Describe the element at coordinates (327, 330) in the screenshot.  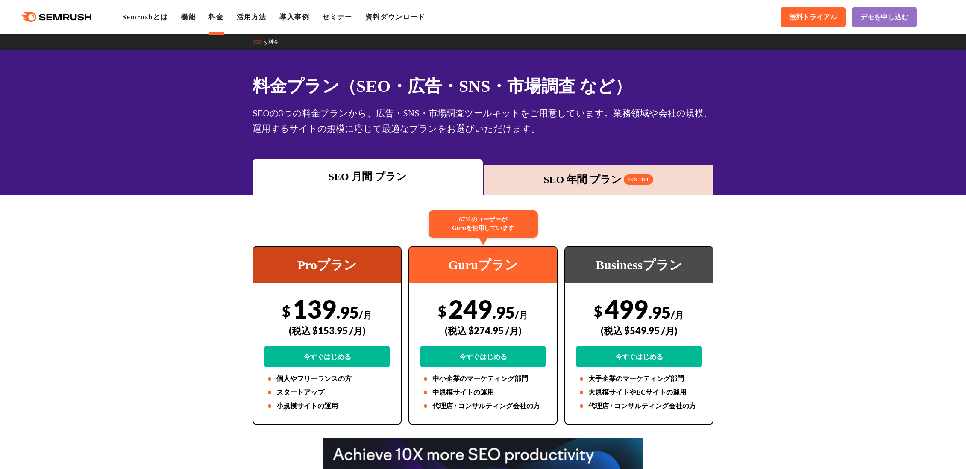
I see `div: 139` at that location.